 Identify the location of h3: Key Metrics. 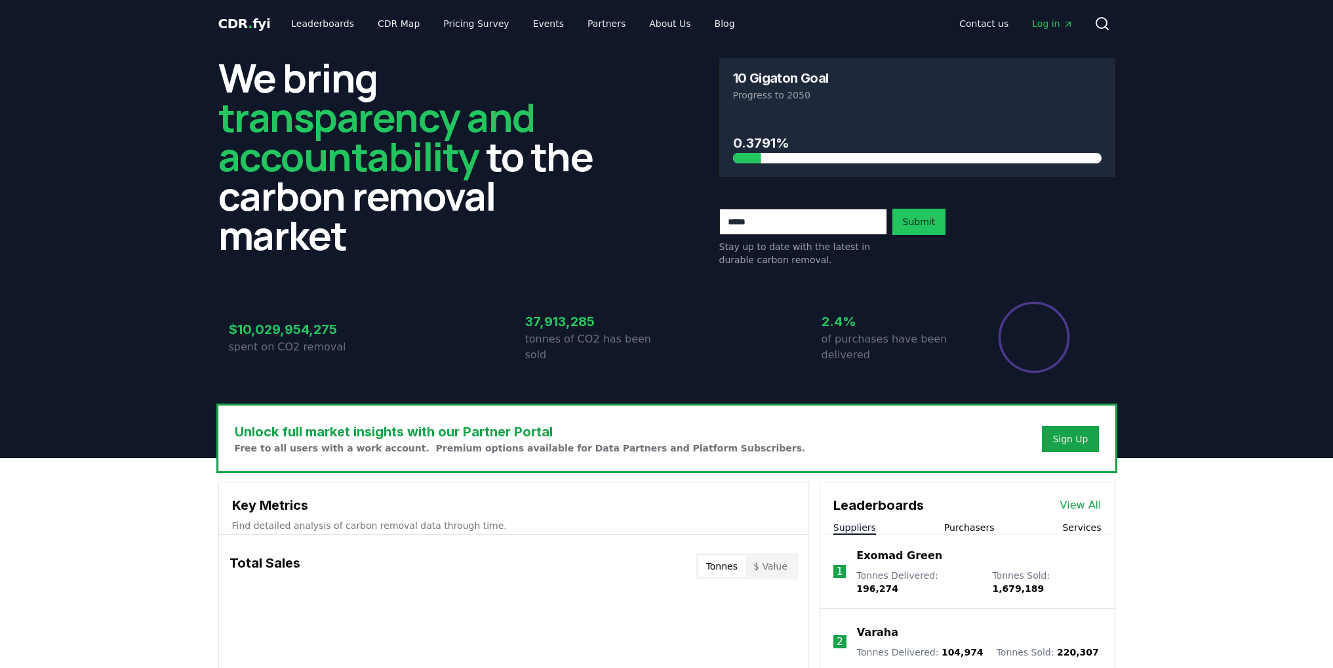
(514, 505).